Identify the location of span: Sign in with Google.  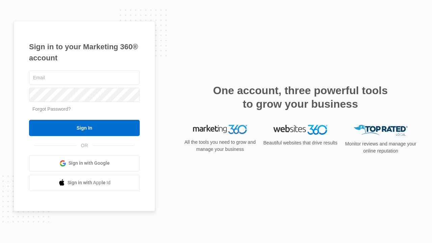
(89, 163).